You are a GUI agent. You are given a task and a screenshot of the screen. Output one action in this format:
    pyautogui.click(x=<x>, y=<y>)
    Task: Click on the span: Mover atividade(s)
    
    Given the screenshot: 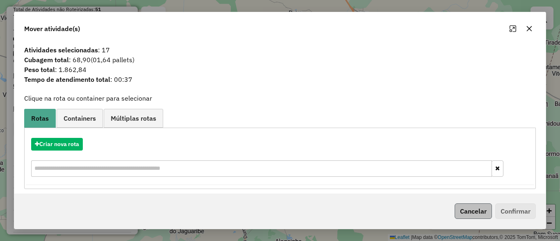 What is the action you would take?
    pyautogui.click(x=52, y=29)
    